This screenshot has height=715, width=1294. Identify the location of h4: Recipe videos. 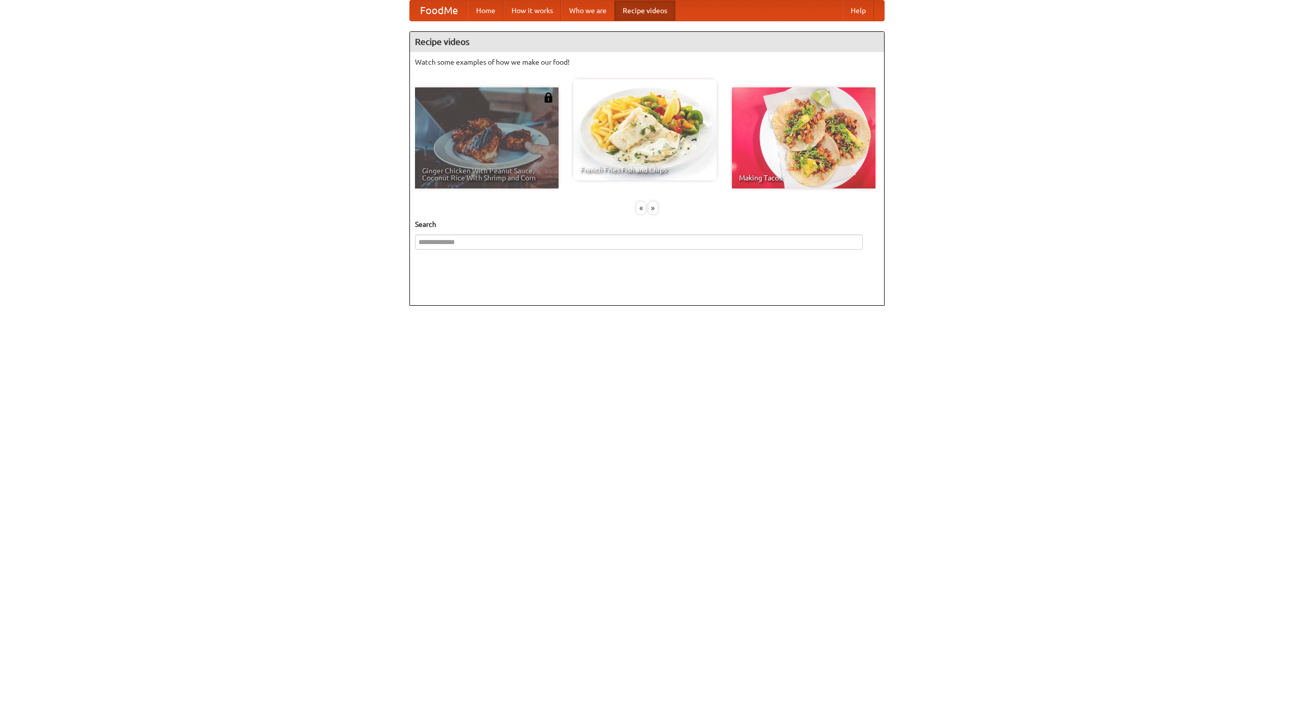
(647, 42).